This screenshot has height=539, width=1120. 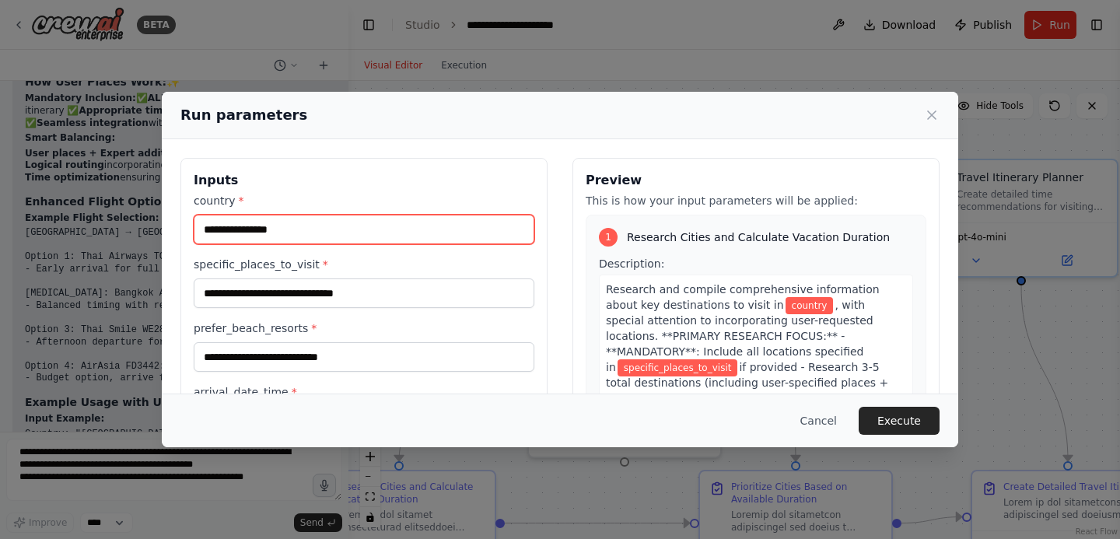 I want to click on label: country, so click(x=364, y=201).